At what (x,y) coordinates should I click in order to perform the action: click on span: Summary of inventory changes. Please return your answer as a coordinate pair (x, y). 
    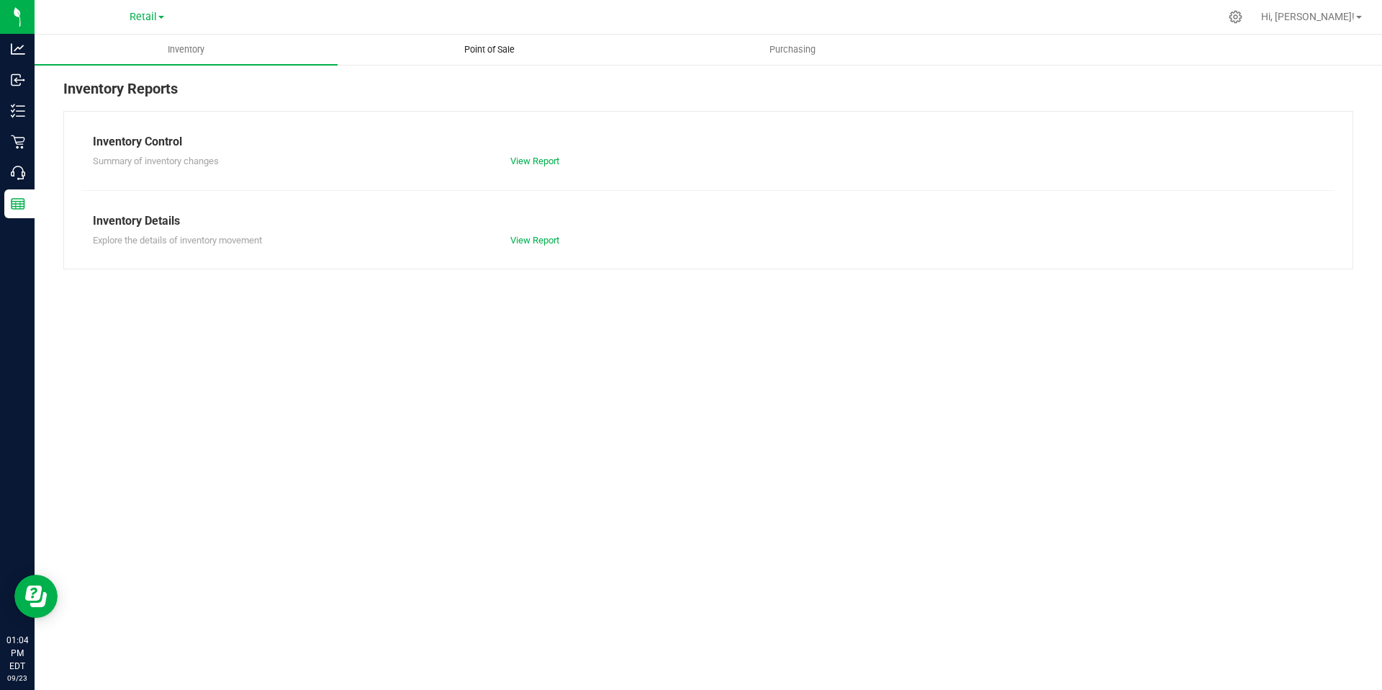
    Looking at the image, I should click on (156, 161).